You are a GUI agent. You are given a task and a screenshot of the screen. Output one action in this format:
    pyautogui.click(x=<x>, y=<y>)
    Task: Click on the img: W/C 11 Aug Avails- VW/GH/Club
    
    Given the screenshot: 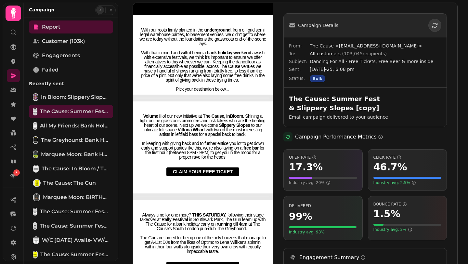 What is the action you would take?
    pyautogui.click(x=36, y=240)
    